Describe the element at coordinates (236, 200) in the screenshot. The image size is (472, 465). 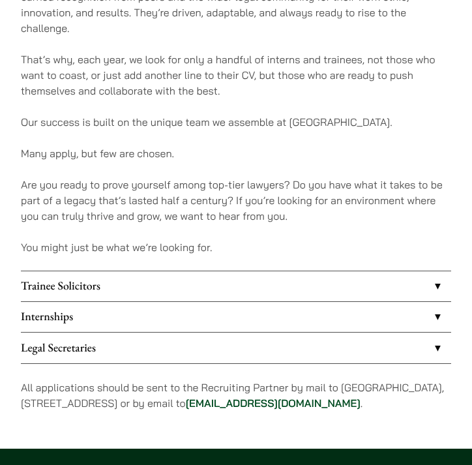
I see `p: Are you ready to prove yourself among top-tier lawyers? Do you have what it takes to be part of a...` at that location.